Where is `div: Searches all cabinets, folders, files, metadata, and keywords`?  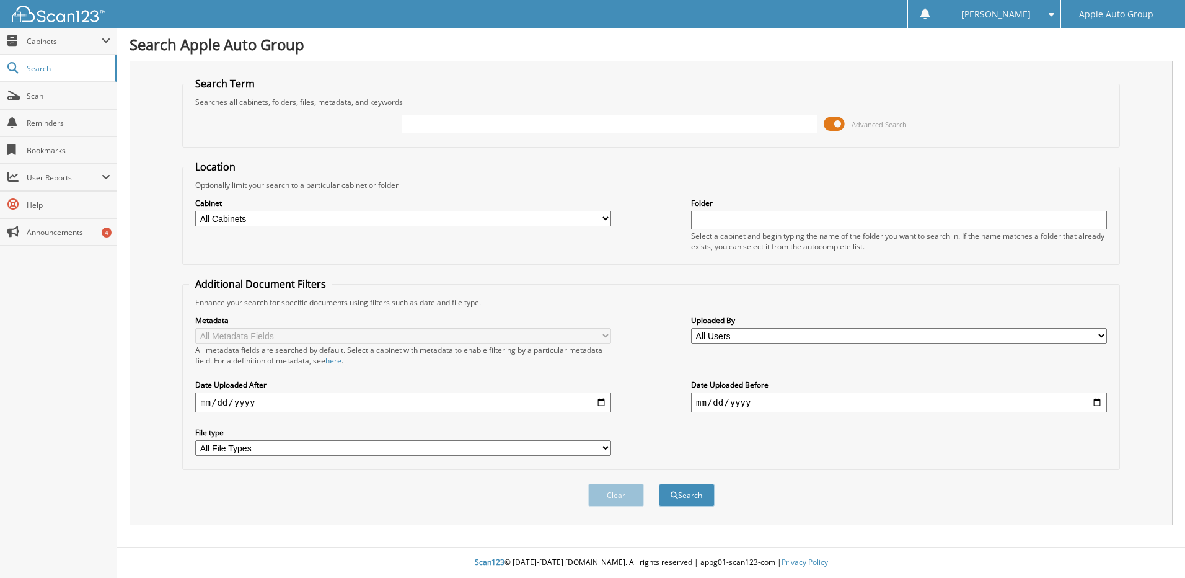 div: Searches all cabinets, folders, files, metadata, and keywords is located at coordinates (651, 102).